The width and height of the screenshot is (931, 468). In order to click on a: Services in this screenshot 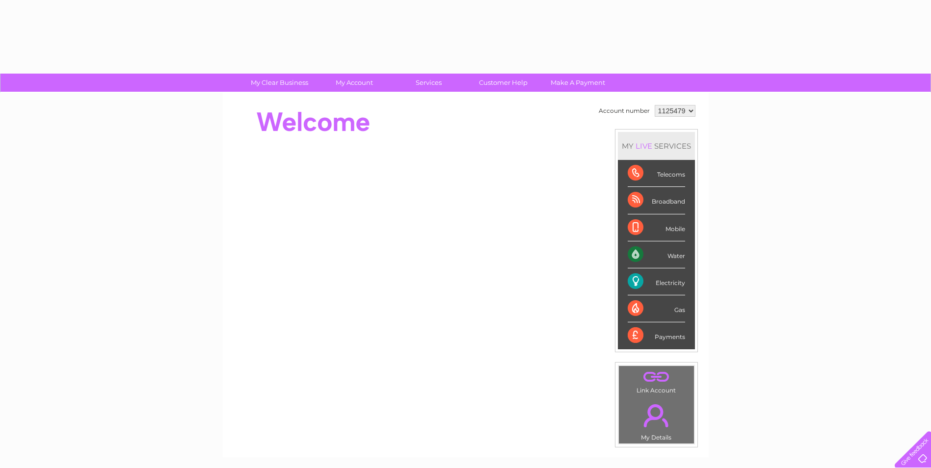, I will do `click(428, 82)`.